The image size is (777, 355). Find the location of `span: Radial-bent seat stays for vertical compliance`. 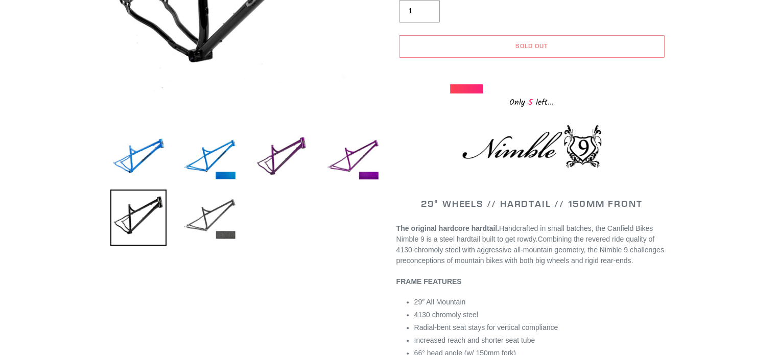

span: Radial-bent seat stays for vertical compliance is located at coordinates (486, 327).